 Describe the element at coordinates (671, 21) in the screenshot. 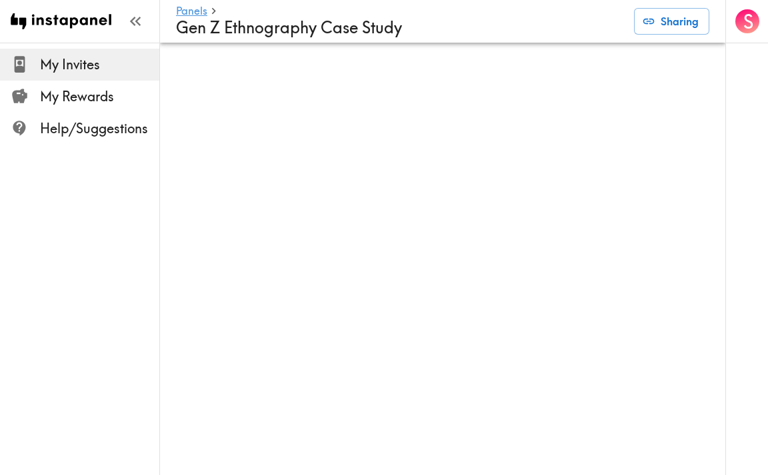

I see `button: Sharing` at that location.